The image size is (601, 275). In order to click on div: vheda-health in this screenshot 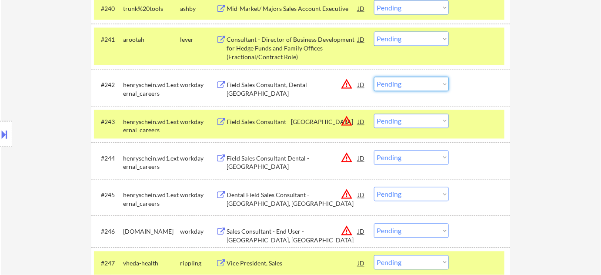, I will do `click(151, 263)`.